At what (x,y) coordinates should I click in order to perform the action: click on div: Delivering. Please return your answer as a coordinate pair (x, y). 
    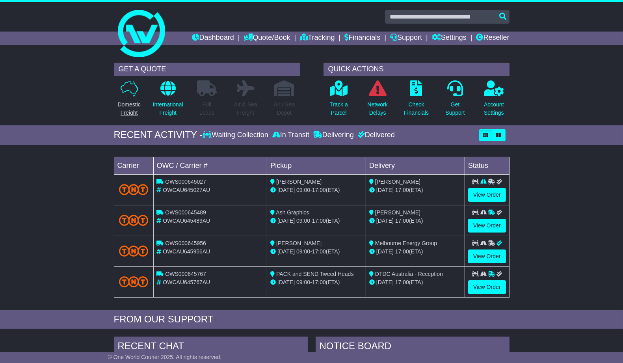
    Looking at the image, I should click on (333, 135).